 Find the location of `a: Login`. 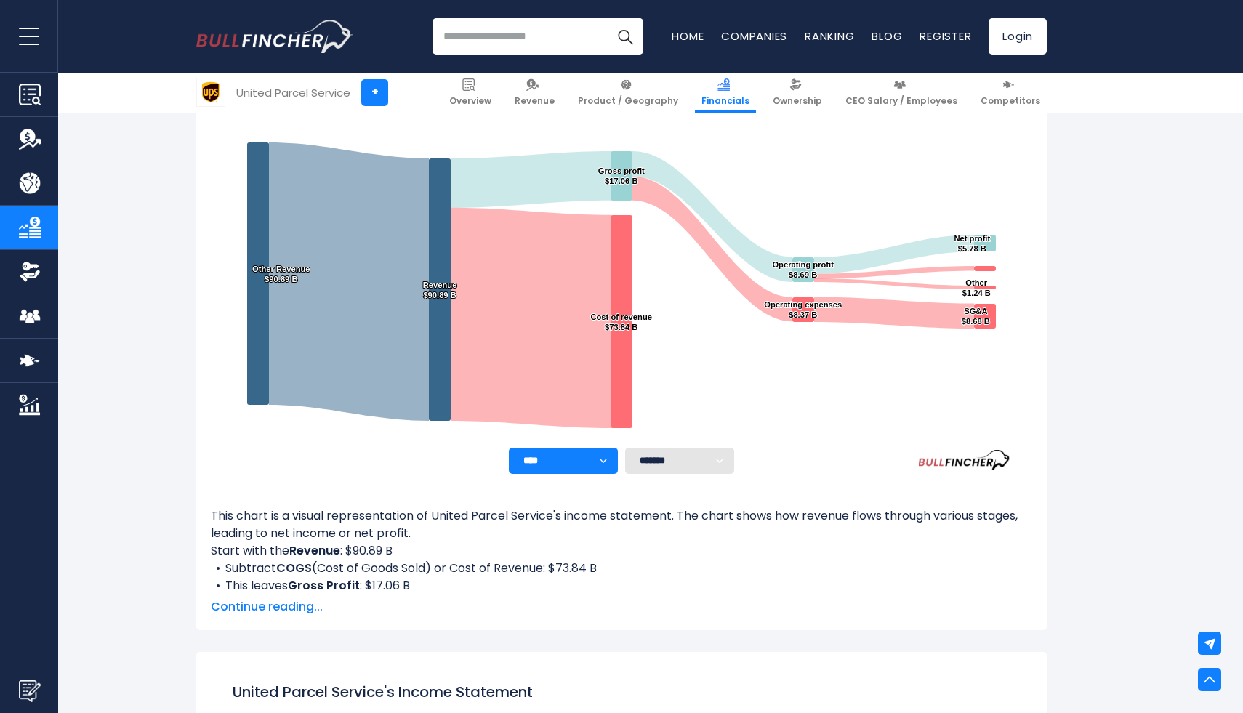

a: Login is located at coordinates (1017, 36).